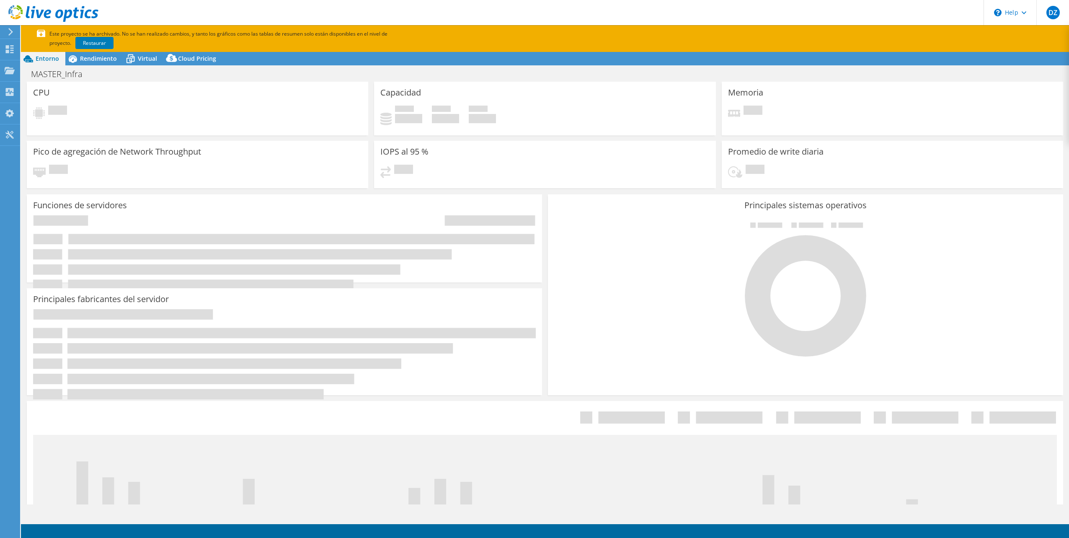 The image size is (1069, 538). What do you see at coordinates (101, 299) in the screenshot?
I see `h3: Principales fabricantes del servidor` at bounding box center [101, 299].